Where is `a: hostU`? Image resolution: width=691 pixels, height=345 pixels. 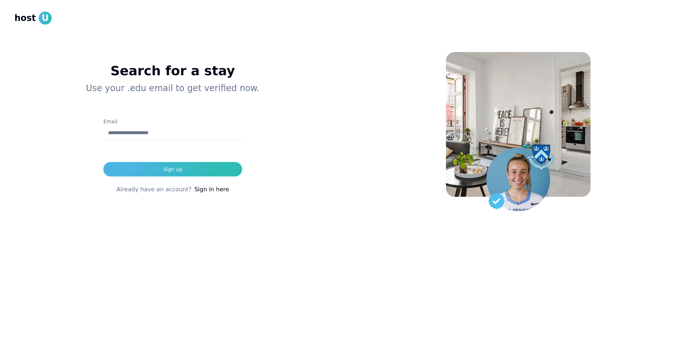
a: hostU is located at coordinates (33, 18).